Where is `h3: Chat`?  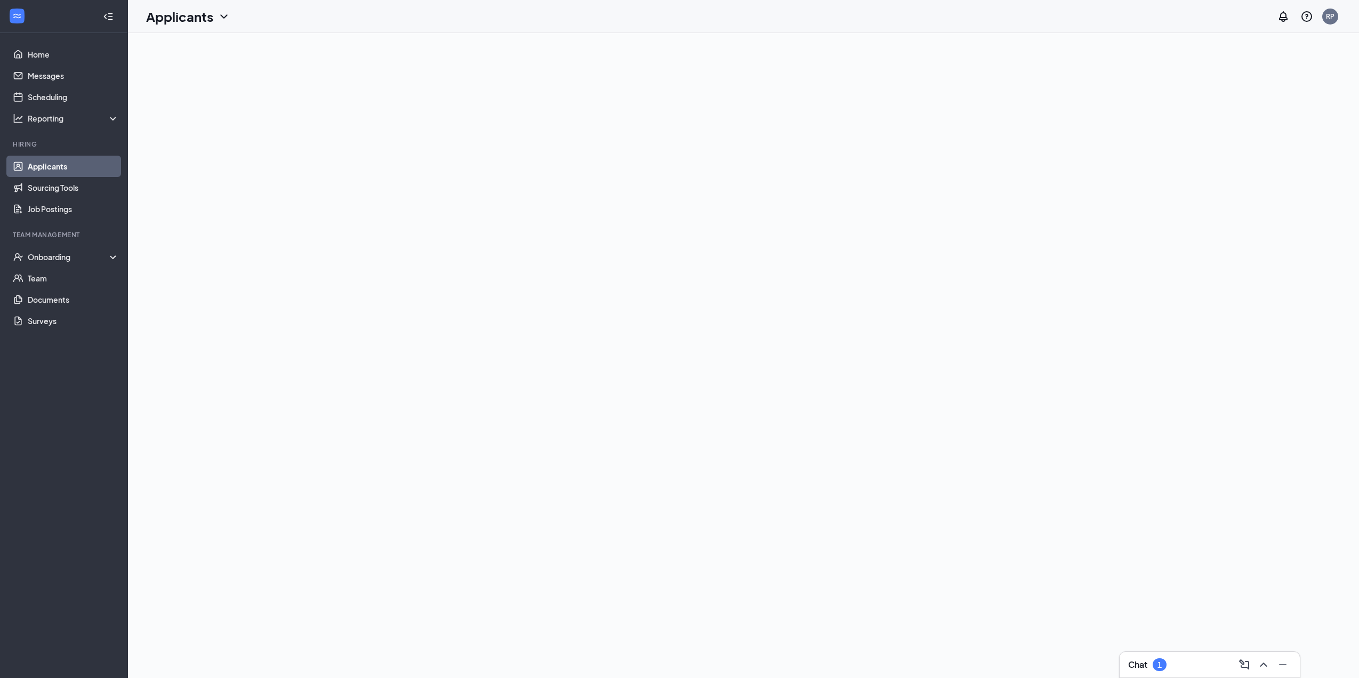
h3: Chat is located at coordinates (1138, 665).